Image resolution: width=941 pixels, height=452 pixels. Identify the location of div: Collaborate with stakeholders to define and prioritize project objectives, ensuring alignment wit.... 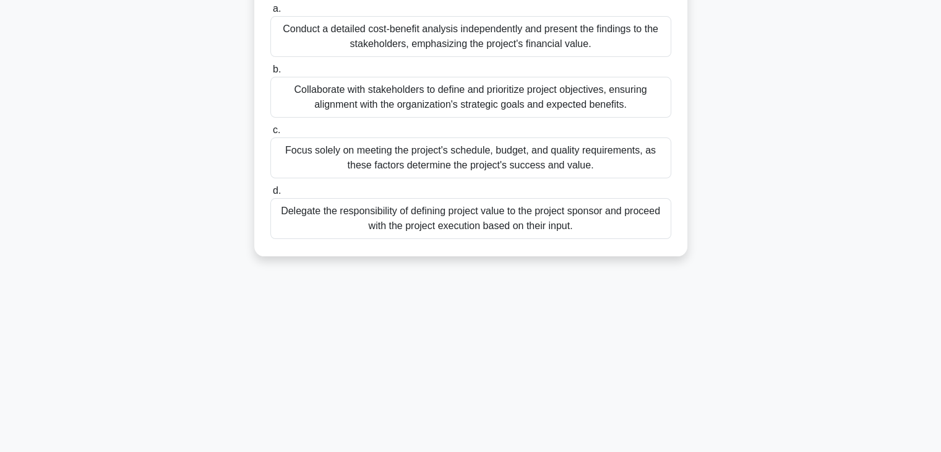
(471, 97).